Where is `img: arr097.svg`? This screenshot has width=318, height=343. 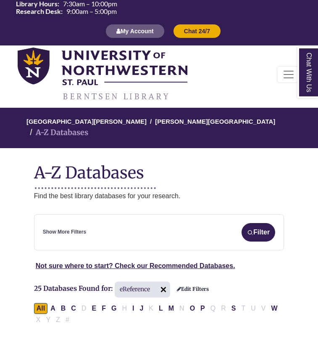
img: arr097.svg is located at coordinates (164, 289).